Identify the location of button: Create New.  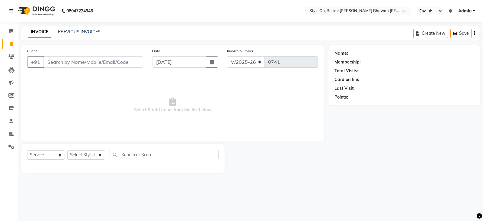
(430, 33).